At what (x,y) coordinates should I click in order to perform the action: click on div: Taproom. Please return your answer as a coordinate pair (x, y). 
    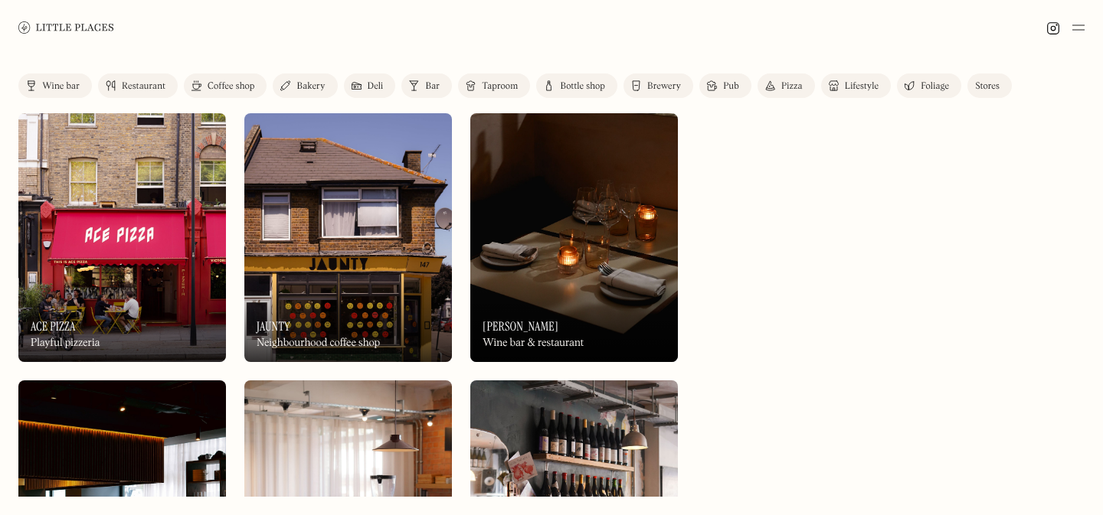
    Looking at the image, I should click on (499, 87).